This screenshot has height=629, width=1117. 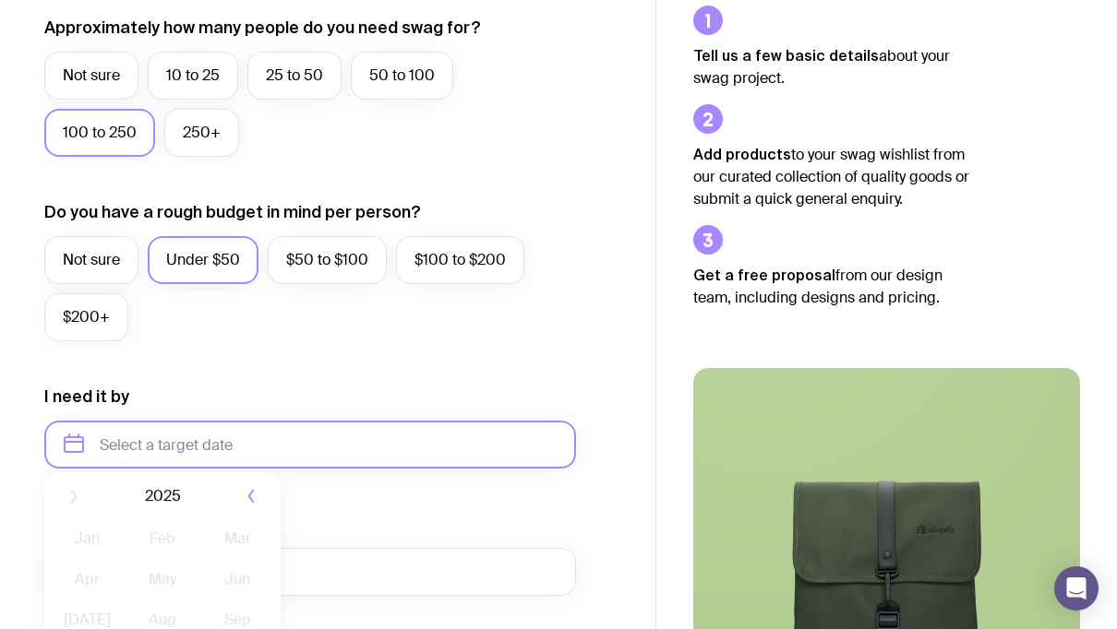 I want to click on span: 2025, so click(x=162, y=496).